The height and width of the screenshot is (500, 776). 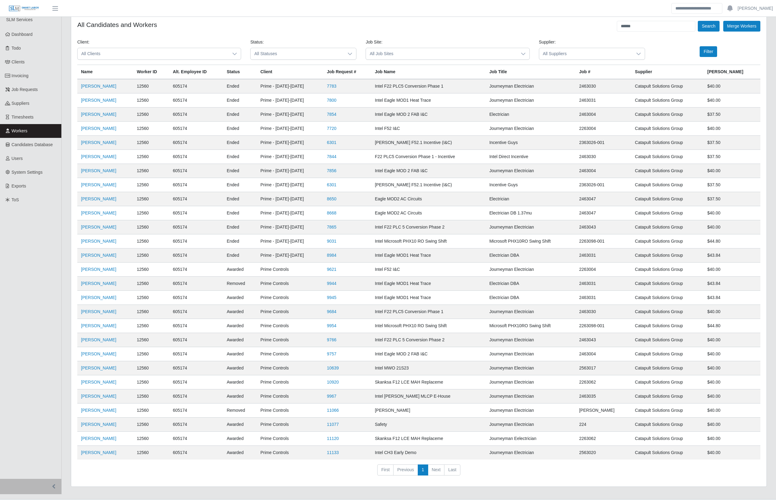 What do you see at coordinates (18, 62) in the screenshot?
I see `span: Clients` at bounding box center [18, 62].